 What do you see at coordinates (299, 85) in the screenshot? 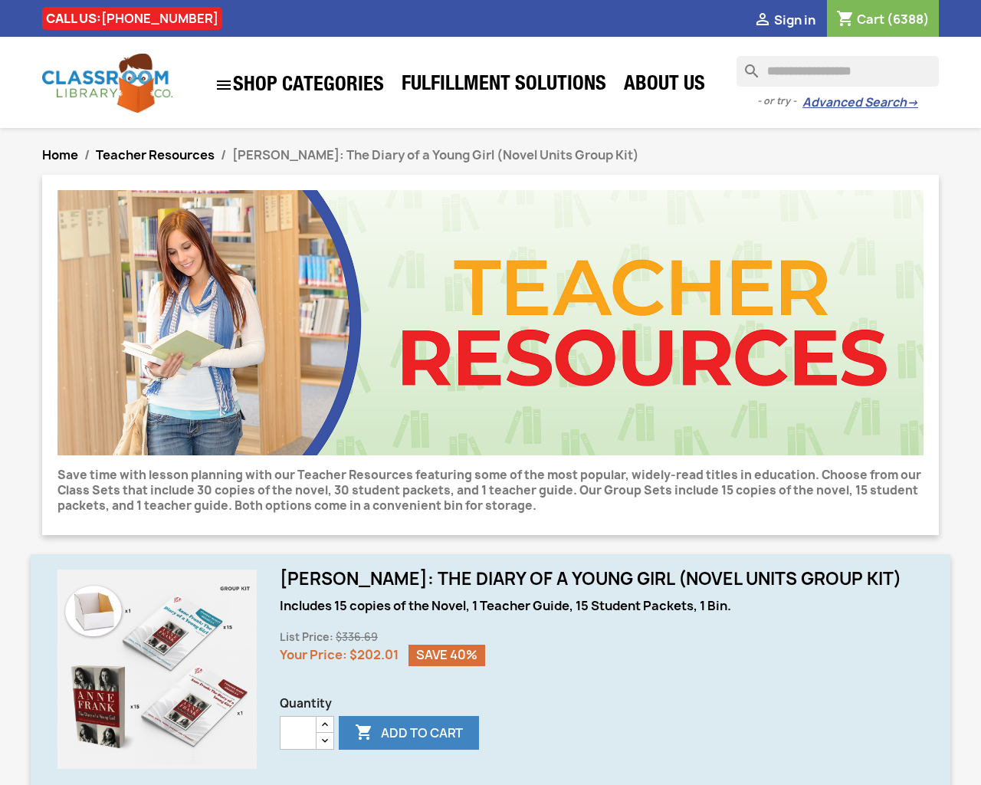
I see `a: SHOP CATEGORIES` at bounding box center [299, 85].